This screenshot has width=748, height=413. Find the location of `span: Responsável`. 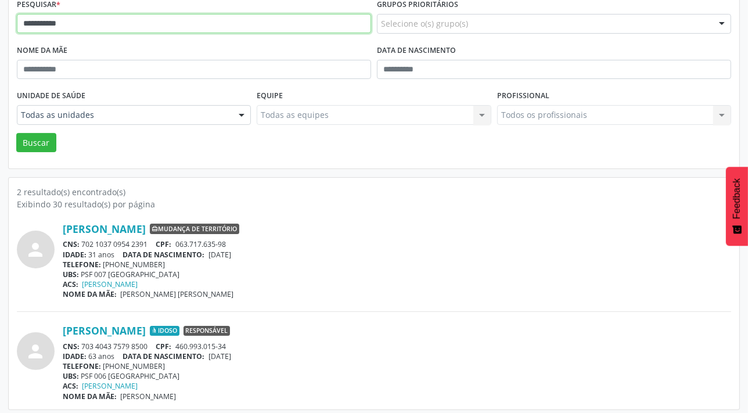

span: Responsável is located at coordinates (207, 331).